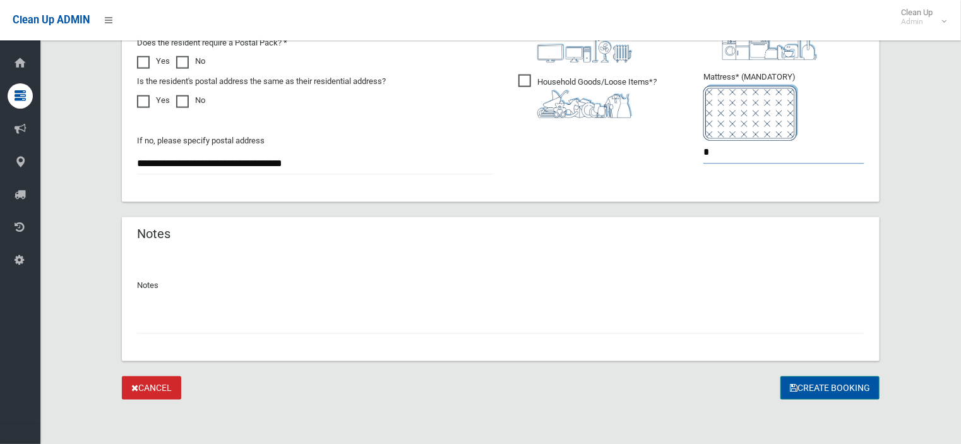 The width and height of the screenshot is (961, 444). Describe the element at coordinates (920, 17) in the screenshot. I see `span: Clean Up` at that location.